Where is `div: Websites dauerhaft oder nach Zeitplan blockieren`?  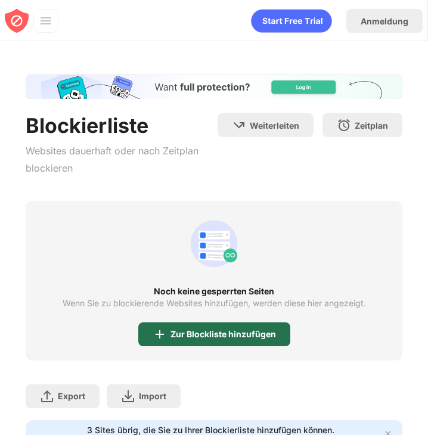
div: Websites dauerhaft oder nach Zeitplan blockieren is located at coordinates (122, 160).